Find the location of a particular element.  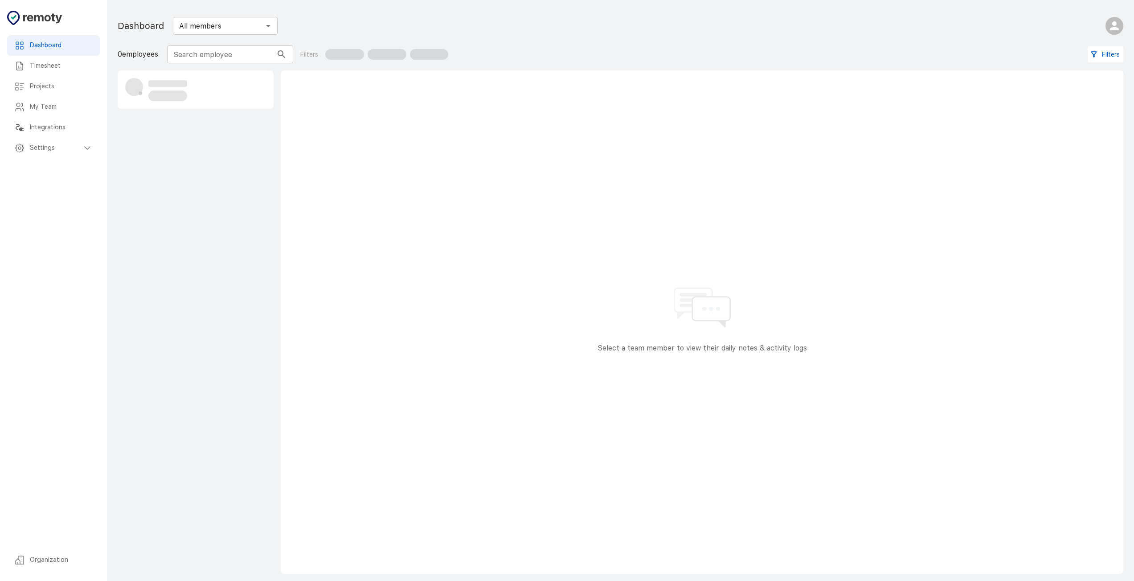

div: Settings is located at coordinates (53, 148).